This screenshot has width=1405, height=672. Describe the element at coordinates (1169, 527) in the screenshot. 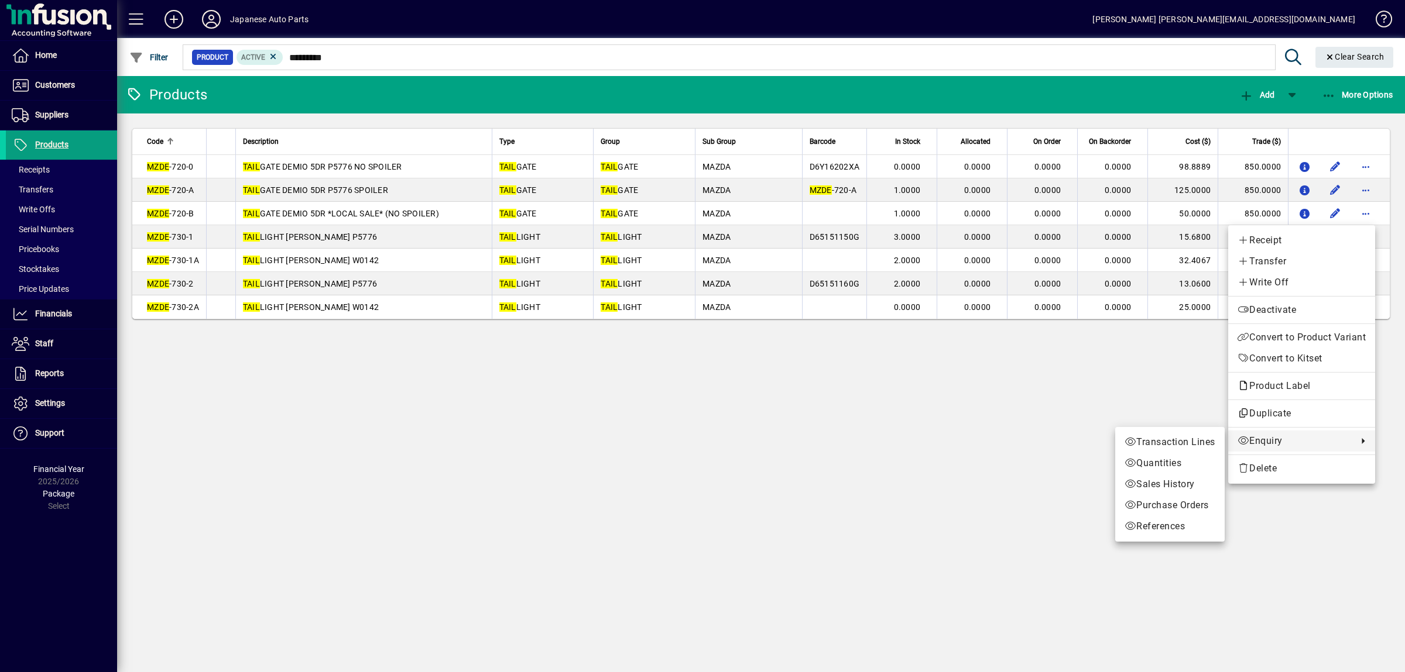

I see `span: References` at that location.